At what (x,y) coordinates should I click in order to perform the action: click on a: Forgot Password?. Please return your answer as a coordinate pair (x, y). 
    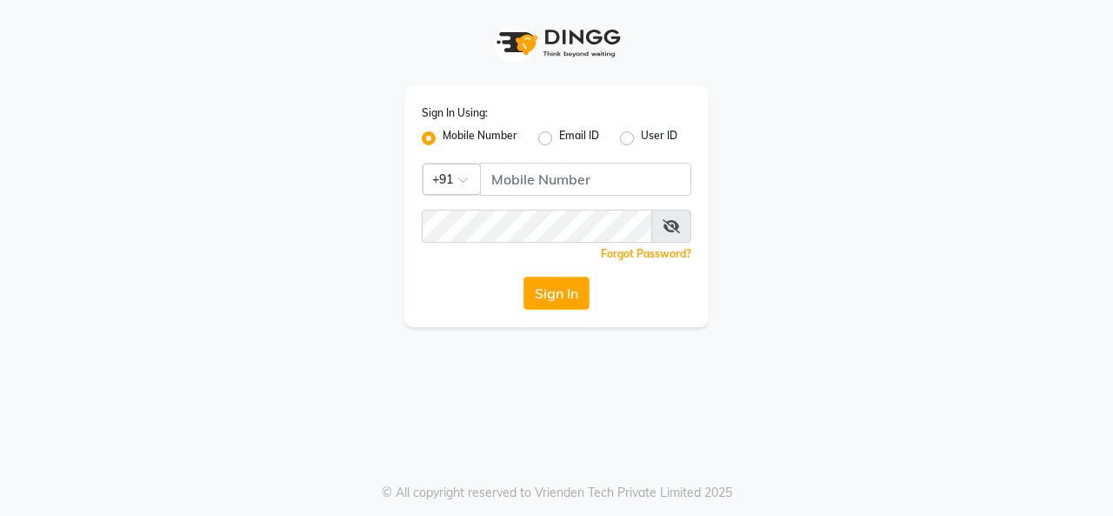
    Looking at the image, I should click on (646, 253).